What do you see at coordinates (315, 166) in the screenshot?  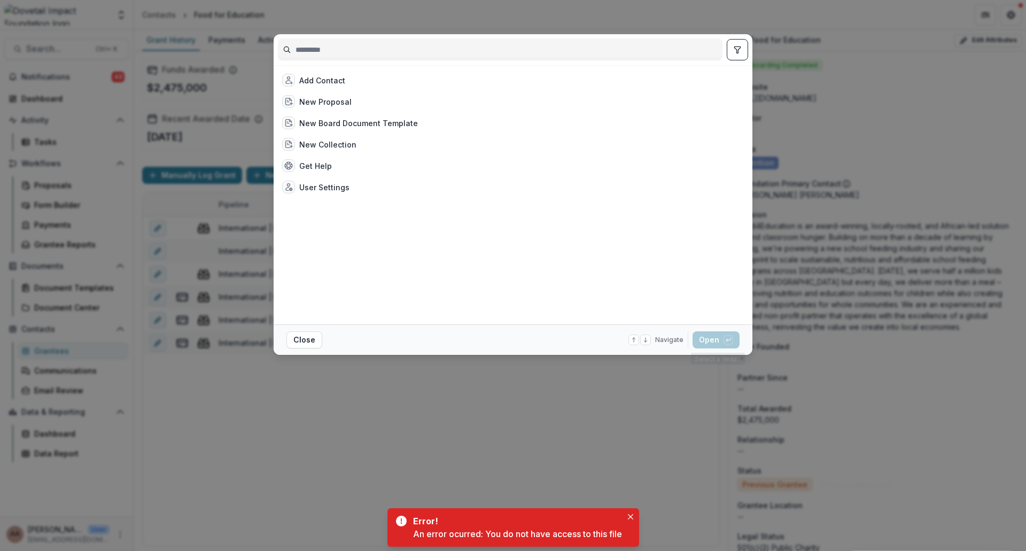 I see `div: Get Help` at bounding box center [315, 166].